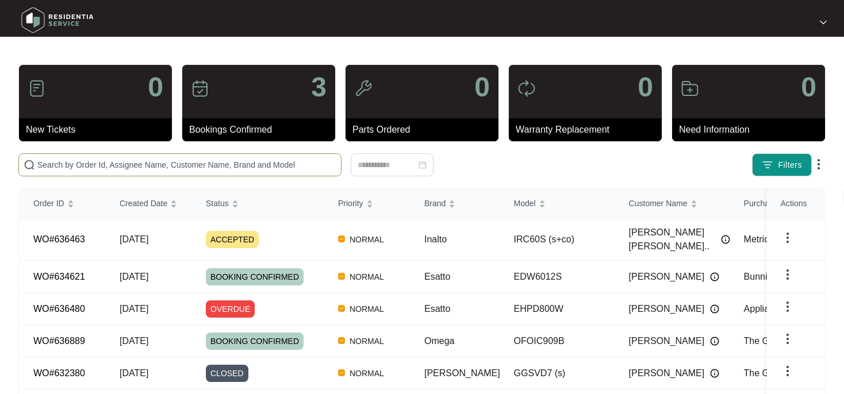  Describe the element at coordinates (59, 309) in the screenshot. I see `a: WO#636480` at that location.